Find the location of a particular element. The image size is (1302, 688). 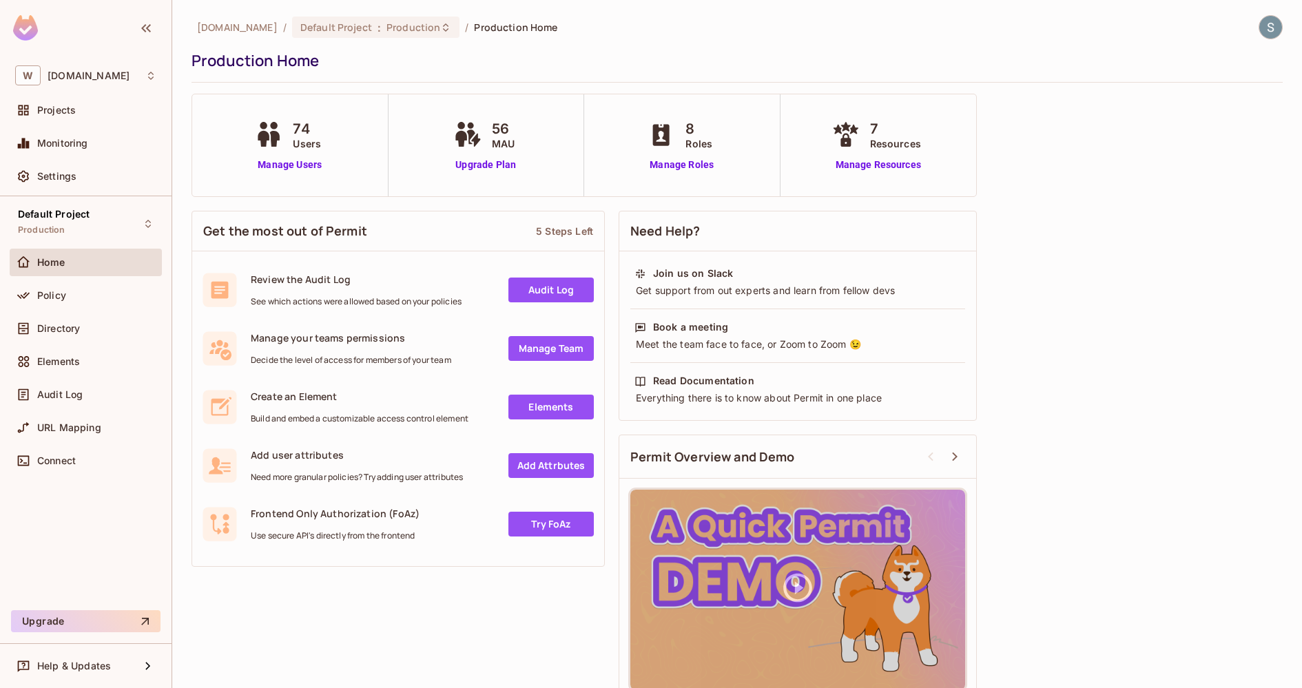

span: MAU is located at coordinates (503, 143).